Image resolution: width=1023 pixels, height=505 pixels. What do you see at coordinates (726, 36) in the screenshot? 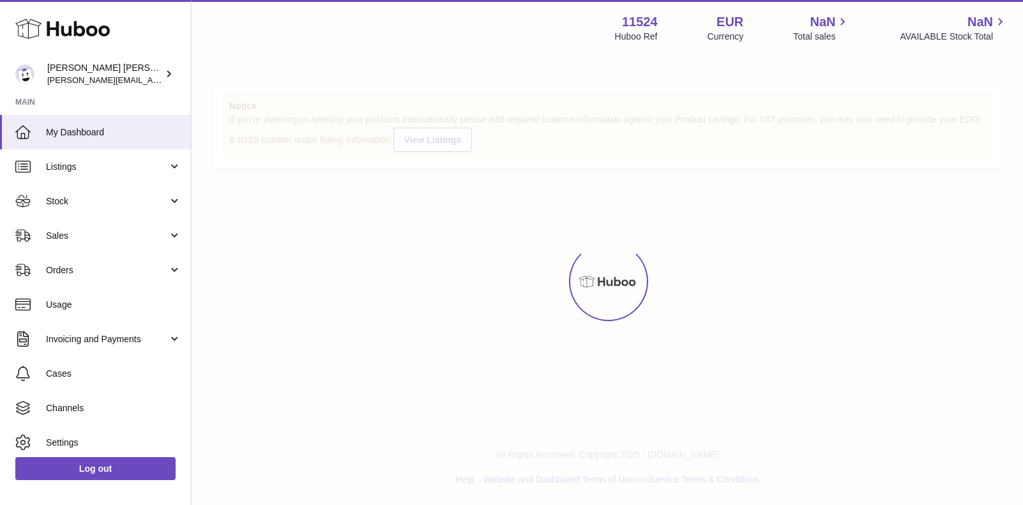
I see `div: Currency` at bounding box center [726, 36].